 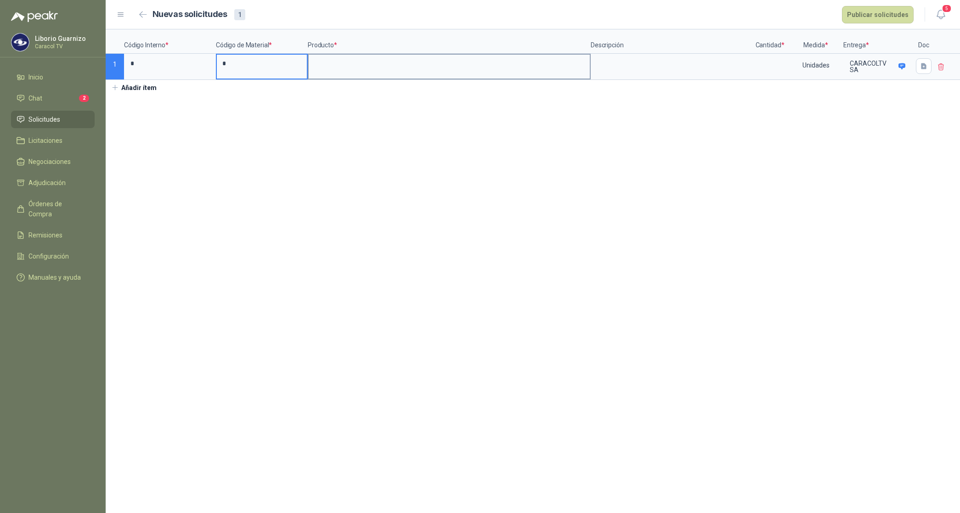 What do you see at coordinates (53, 235) in the screenshot?
I see `a: Remisiones` at bounding box center [53, 235].